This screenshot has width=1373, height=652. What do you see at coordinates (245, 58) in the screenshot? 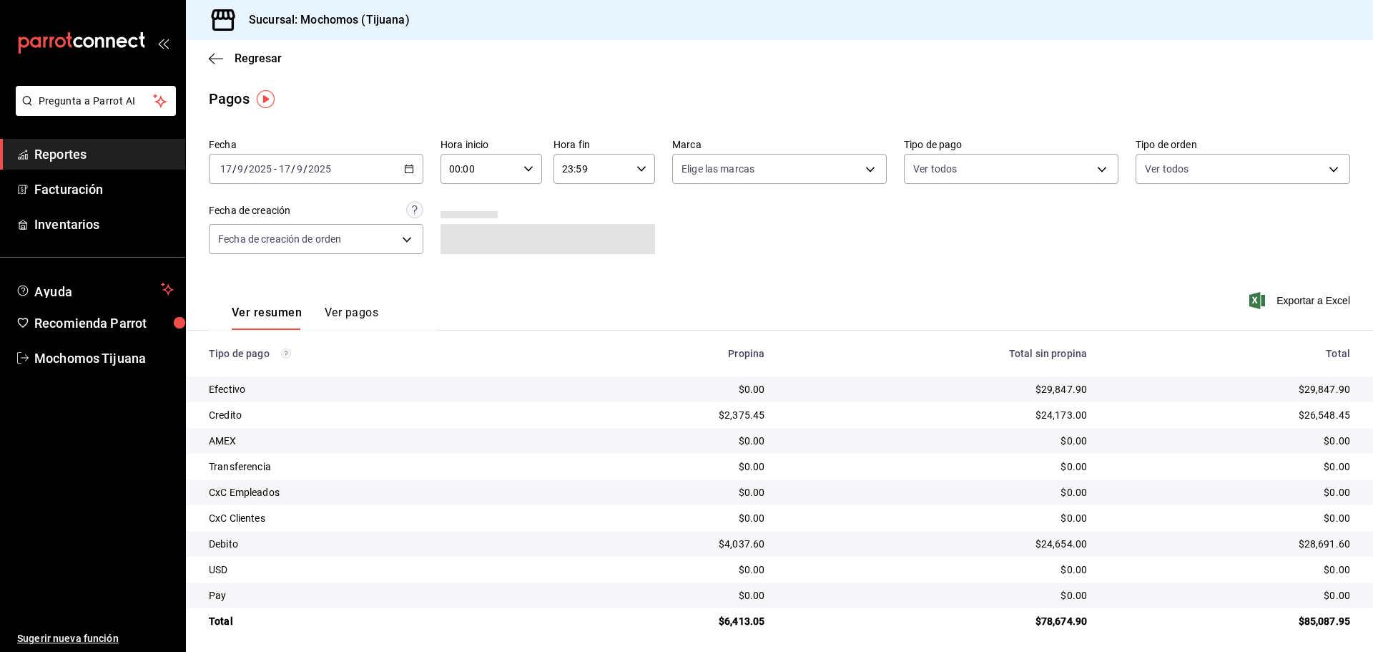
I see `button: Regresar` at bounding box center [245, 58].